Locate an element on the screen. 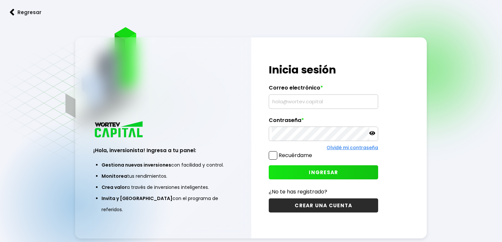 The height and width of the screenshot is (242, 502). span: INGRESAR is located at coordinates (323, 172).